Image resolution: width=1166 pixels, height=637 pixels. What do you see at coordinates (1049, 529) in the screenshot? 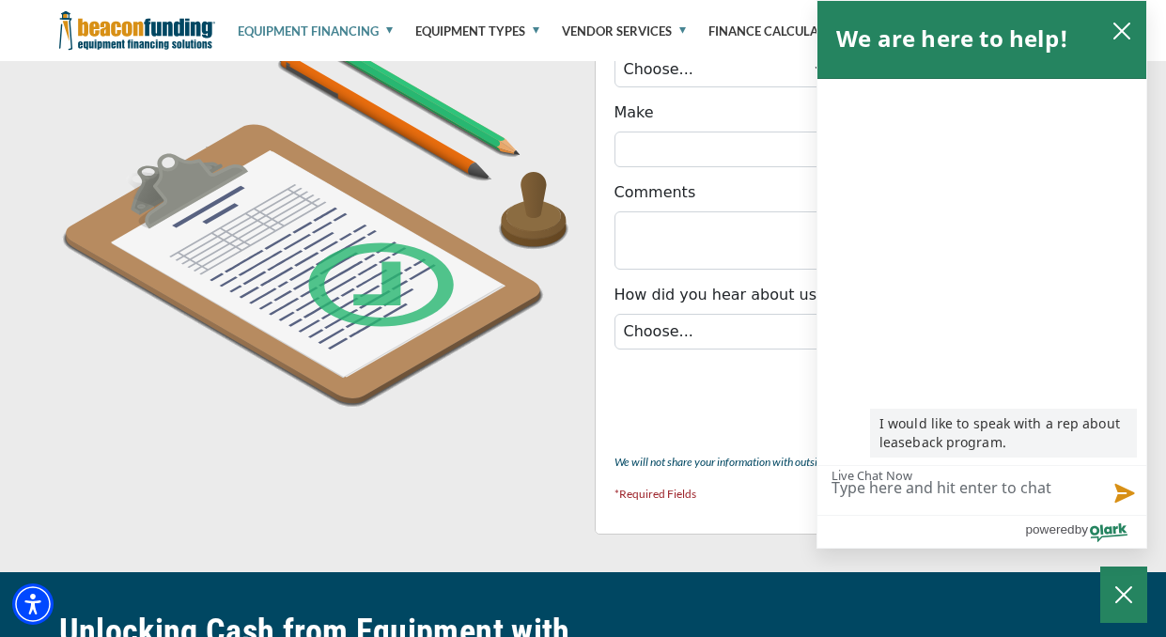
I see `span: powered` at bounding box center [1049, 529].